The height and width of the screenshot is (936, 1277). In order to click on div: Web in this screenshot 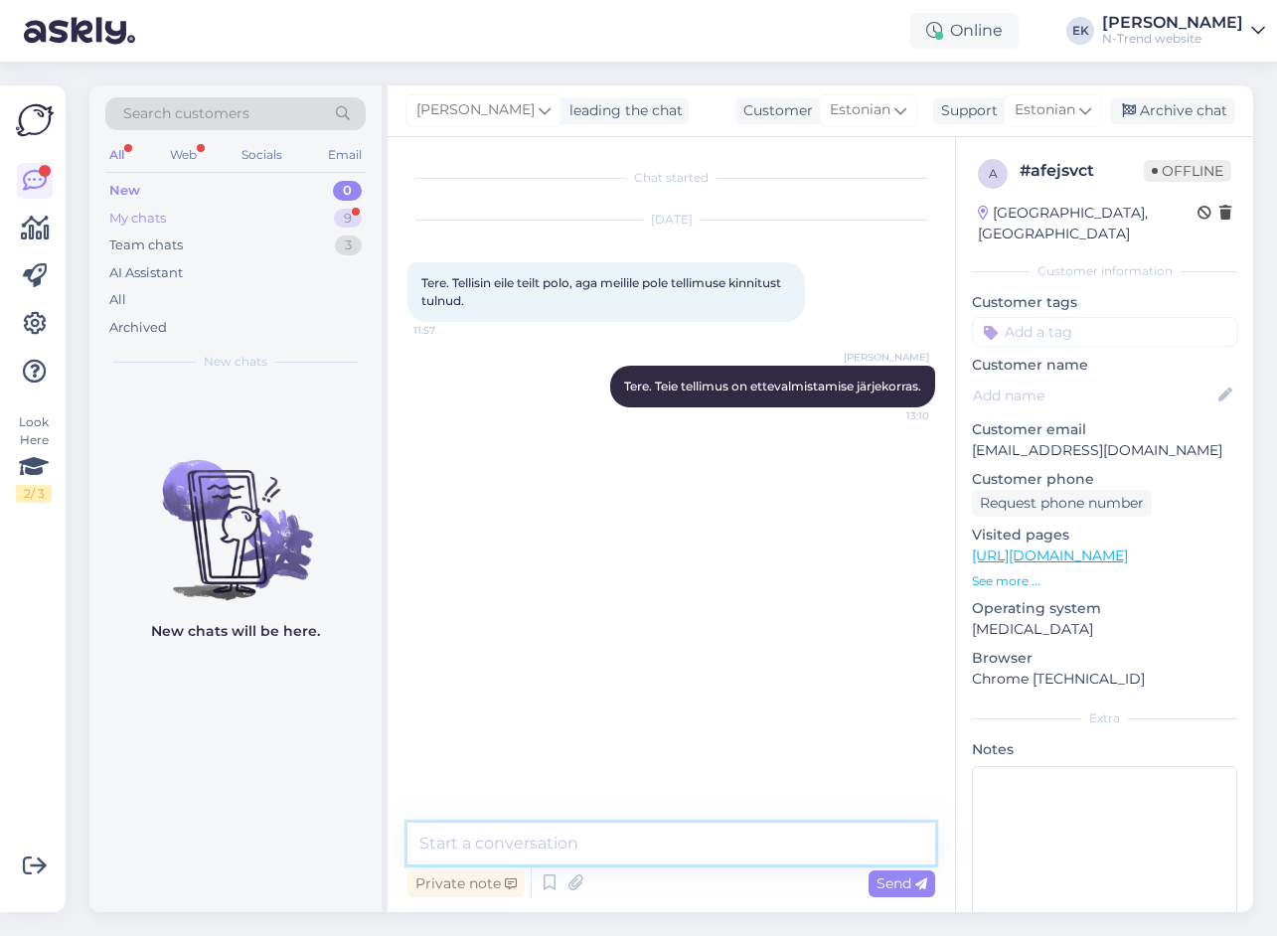, I will do `click(183, 155)`.